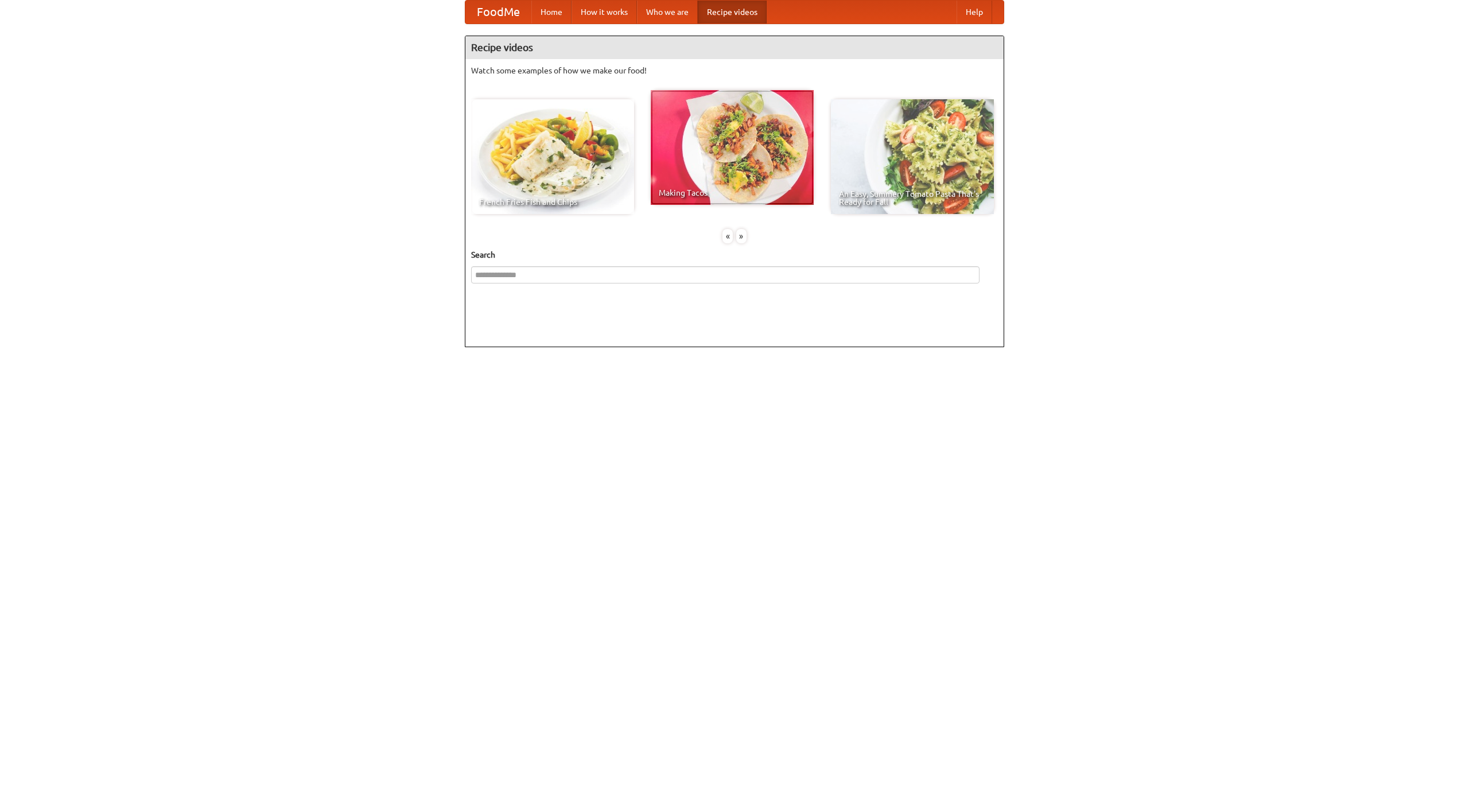 This screenshot has width=1469, height=812. Describe the element at coordinates (605, 12) in the screenshot. I see `a: How it works` at that location.